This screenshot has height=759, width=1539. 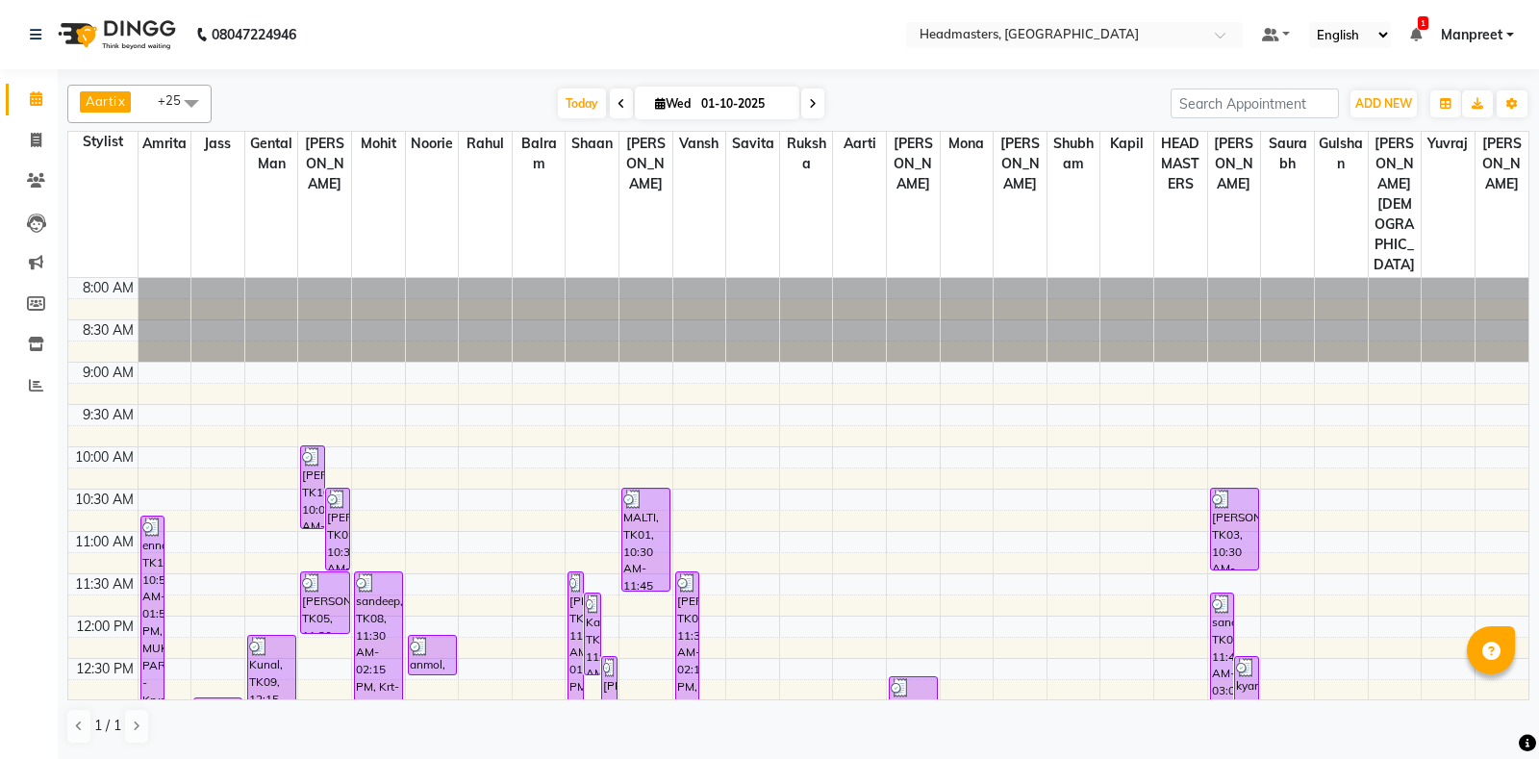 What do you see at coordinates (1254, 103) in the screenshot?
I see `input: Search Appointment` at bounding box center [1254, 103].